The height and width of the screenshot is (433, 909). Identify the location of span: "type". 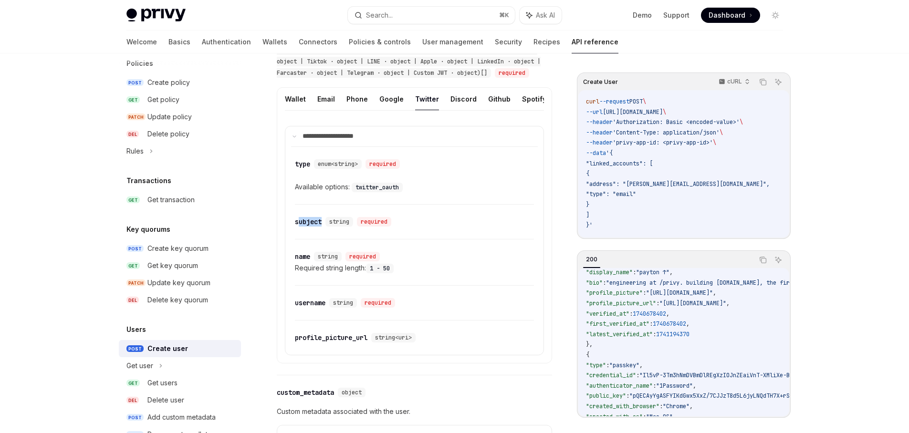
(596, 365).